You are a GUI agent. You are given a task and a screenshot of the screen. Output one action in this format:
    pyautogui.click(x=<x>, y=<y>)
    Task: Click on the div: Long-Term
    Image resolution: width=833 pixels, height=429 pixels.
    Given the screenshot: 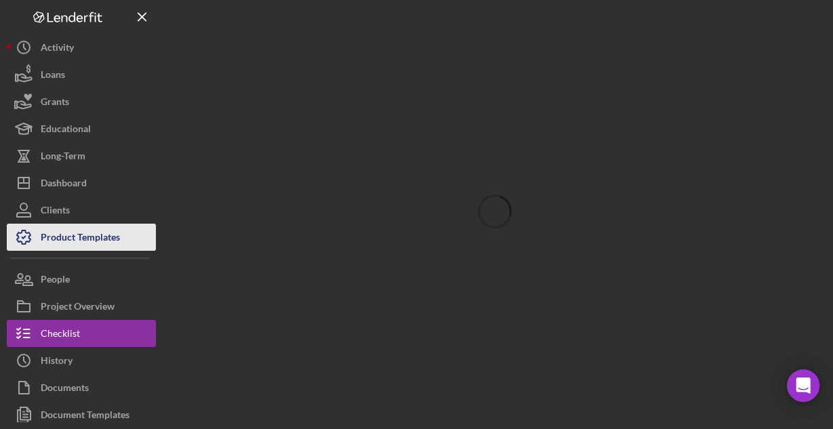 What is the action you would take?
    pyautogui.click(x=63, y=157)
    